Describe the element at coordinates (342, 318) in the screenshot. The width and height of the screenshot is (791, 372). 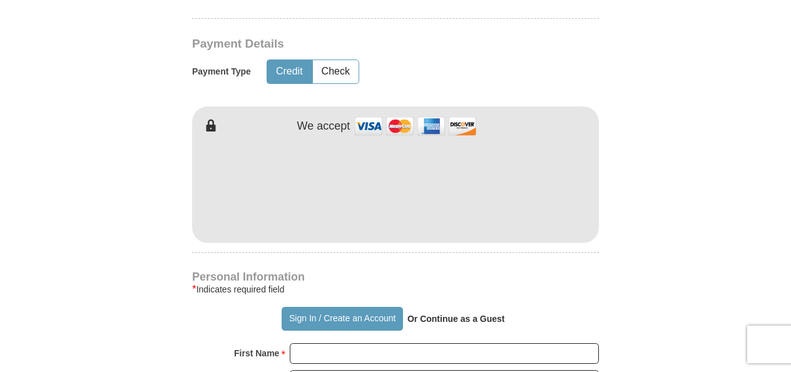
I see `button: Sign In / Create an Account` at that location.